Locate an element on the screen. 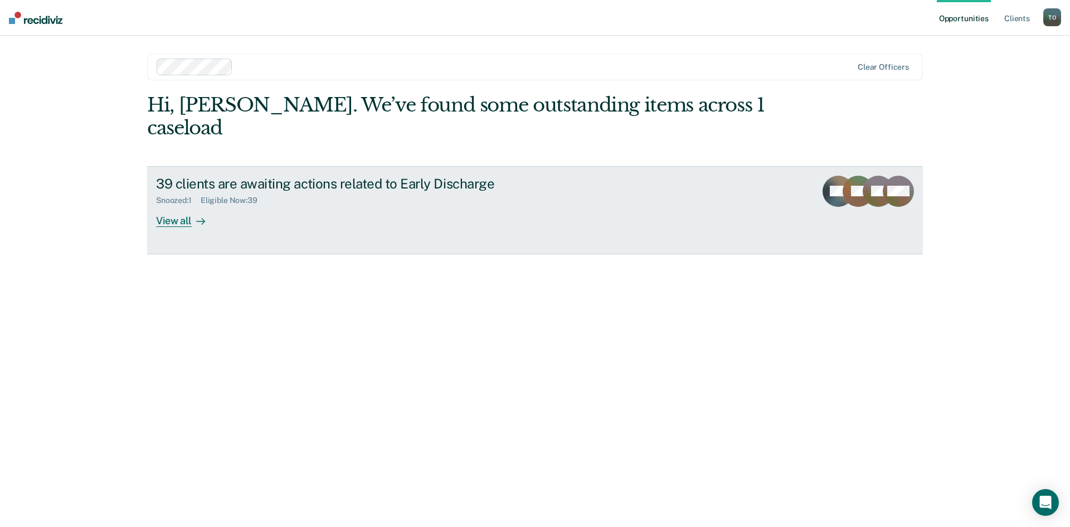 The height and width of the screenshot is (527, 1070). img: Recidiviz is located at coordinates (36, 18).